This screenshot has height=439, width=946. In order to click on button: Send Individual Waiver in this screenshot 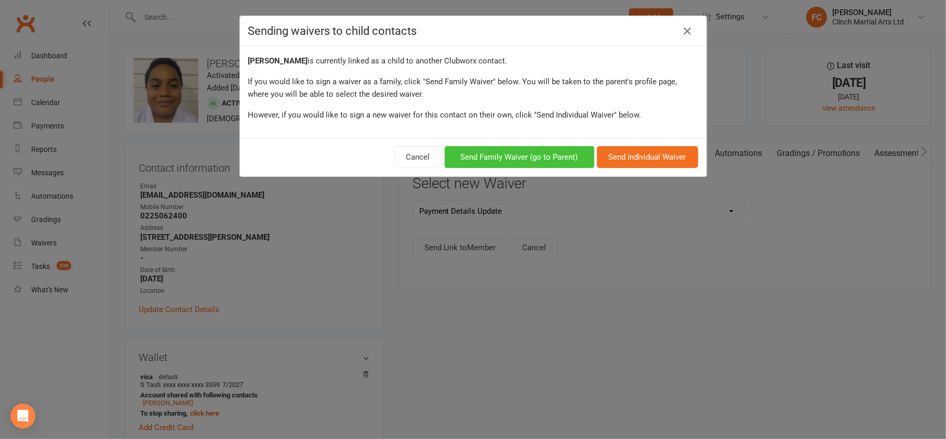, I will do `click(648, 157)`.